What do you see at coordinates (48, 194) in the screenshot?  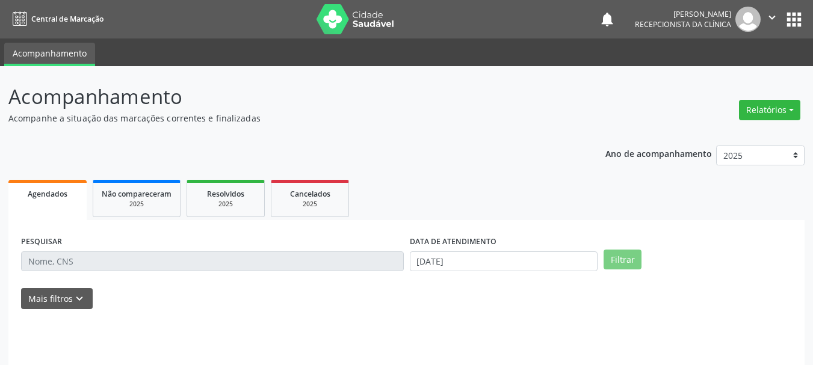 I see `span: Agendados` at bounding box center [48, 194].